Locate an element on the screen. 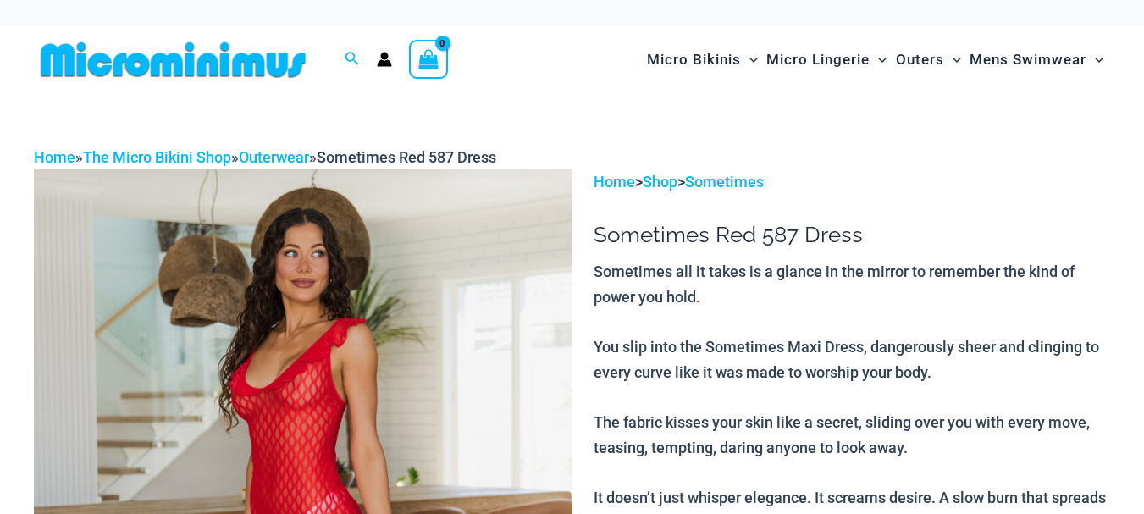 The image size is (1144, 514). span: Outers is located at coordinates (920, 59).